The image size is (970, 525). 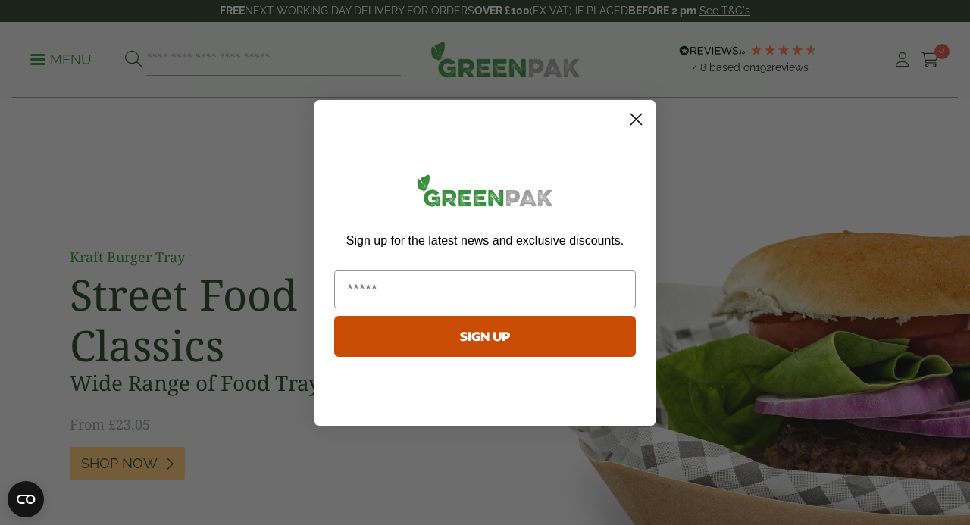 What do you see at coordinates (26, 499) in the screenshot?
I see `button: Open CMP widget` at bounding box center [26, 499].